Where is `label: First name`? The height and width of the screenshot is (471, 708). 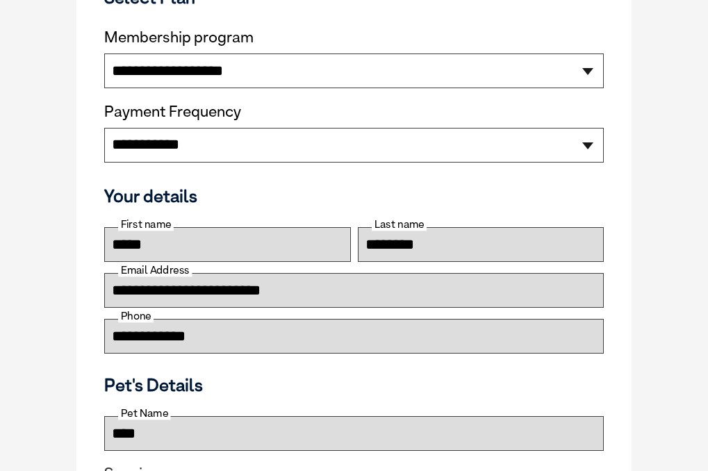
label: First name is located at coordinates (146, 224).